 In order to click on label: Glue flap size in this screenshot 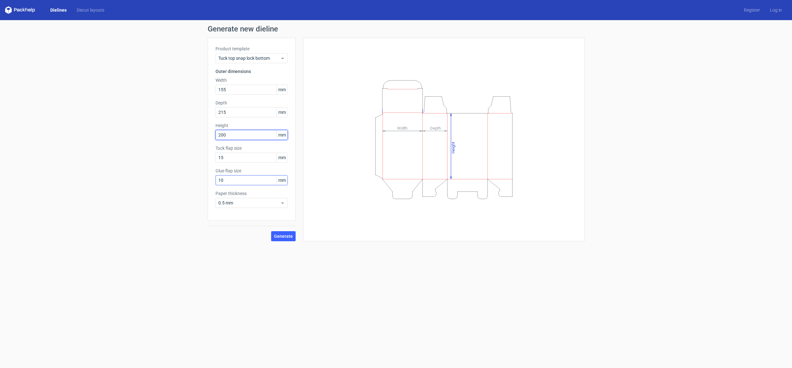, I will do `click(252, 171)`.